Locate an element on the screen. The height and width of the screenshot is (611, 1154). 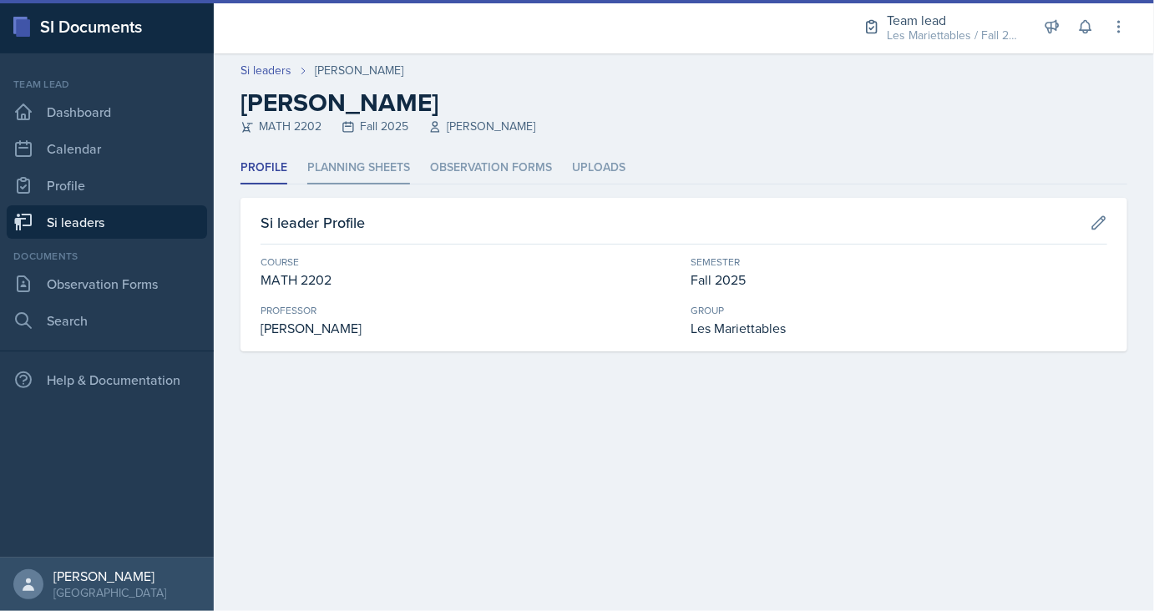
div: Semester is located at coordinates (898, 262).